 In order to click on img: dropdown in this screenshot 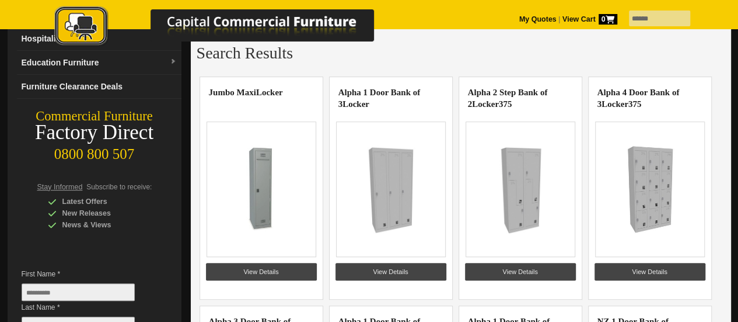, I will do `click(173, 62)`.